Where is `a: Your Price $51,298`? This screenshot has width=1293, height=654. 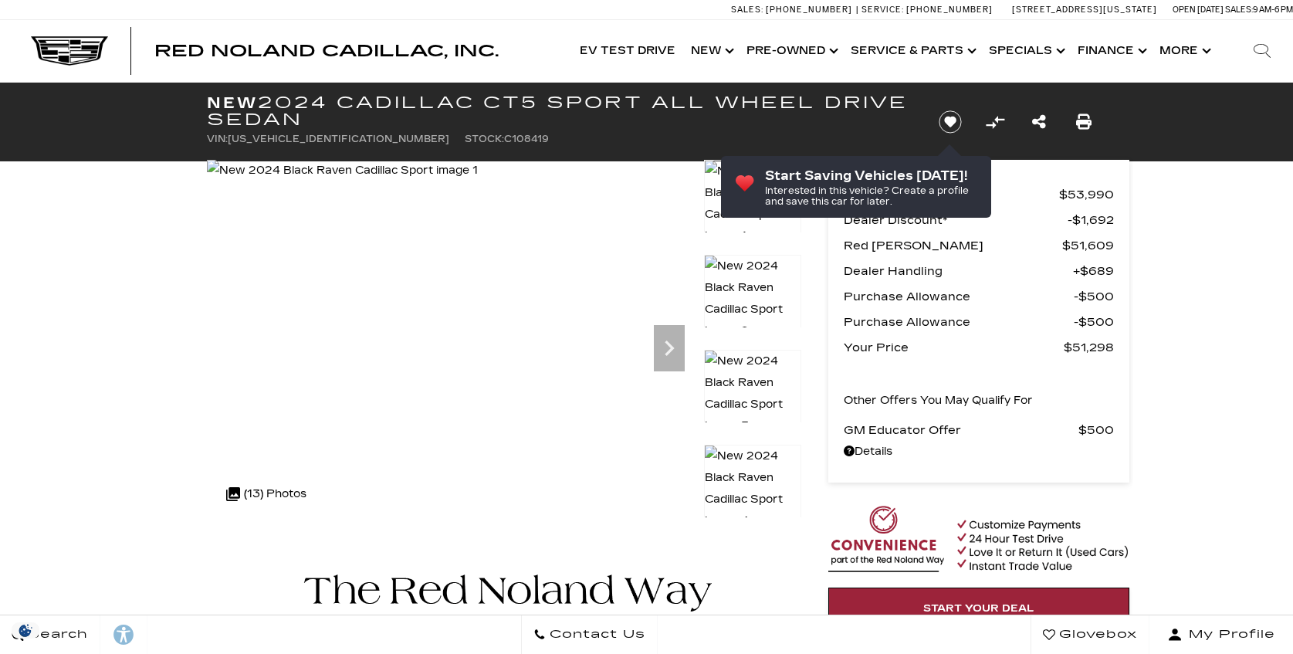
a: Your Price $51,298 is located at coordinates (979, 347).